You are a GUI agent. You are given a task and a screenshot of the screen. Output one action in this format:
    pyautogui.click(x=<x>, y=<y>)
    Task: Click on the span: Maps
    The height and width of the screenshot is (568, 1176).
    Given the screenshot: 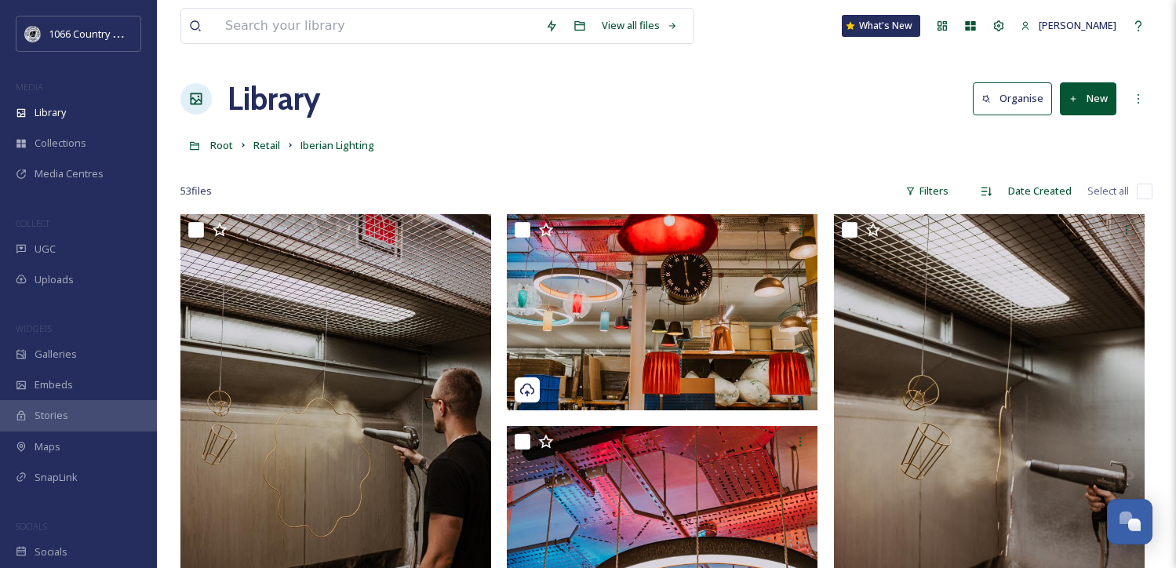 What is the action you would take?
    pyautogui.click(x=47, y=446)
    